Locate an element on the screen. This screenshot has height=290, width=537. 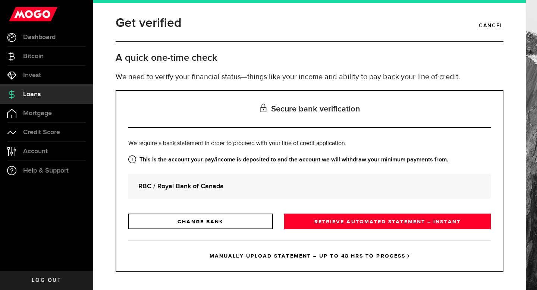
h1: Get verified is located at coordinates (148, 23).